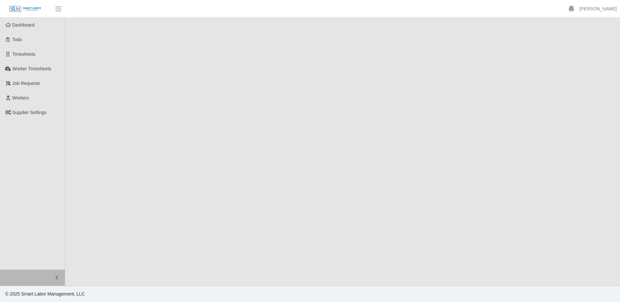 The height and width of the screenshot is (302, 620). I want to click on span: Job Requests, so click(26, 83).